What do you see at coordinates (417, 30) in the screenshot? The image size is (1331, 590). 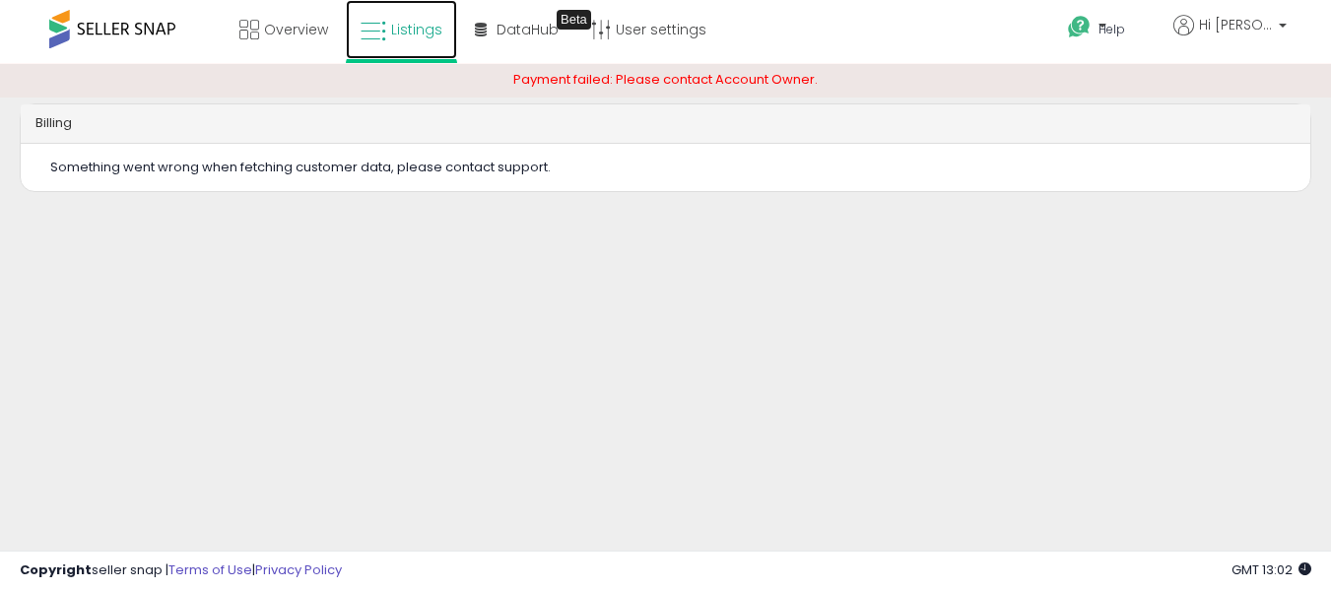 I see `span: Listings` at bounding box center [417, 30].